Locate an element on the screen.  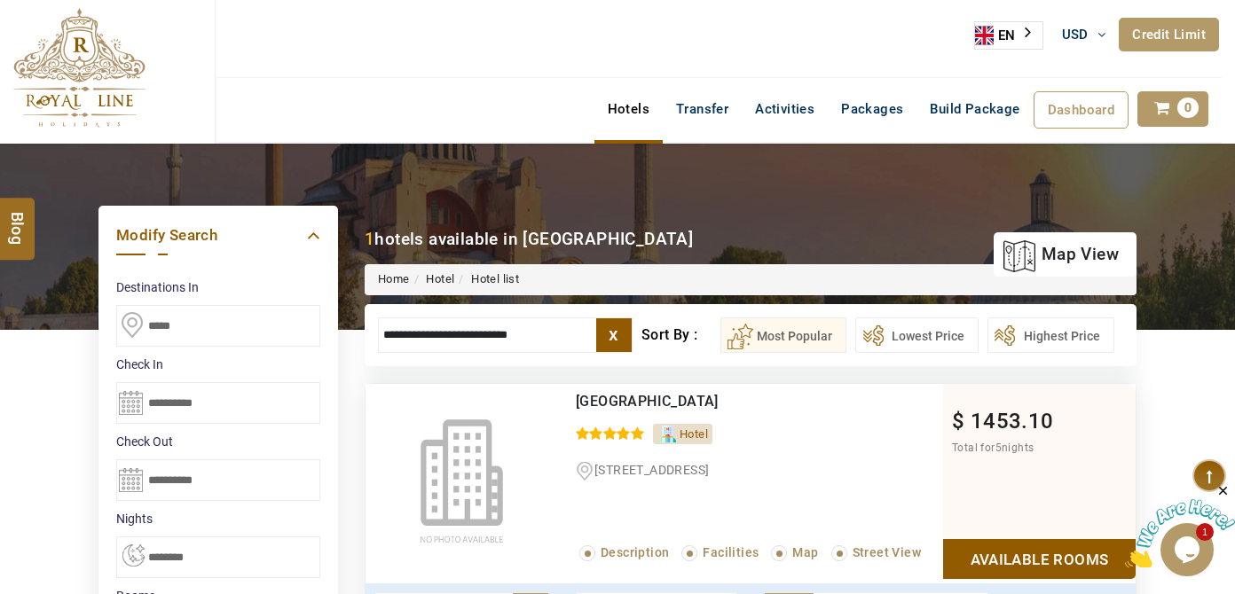
a: Transfer is located at coordinates (702, 109).